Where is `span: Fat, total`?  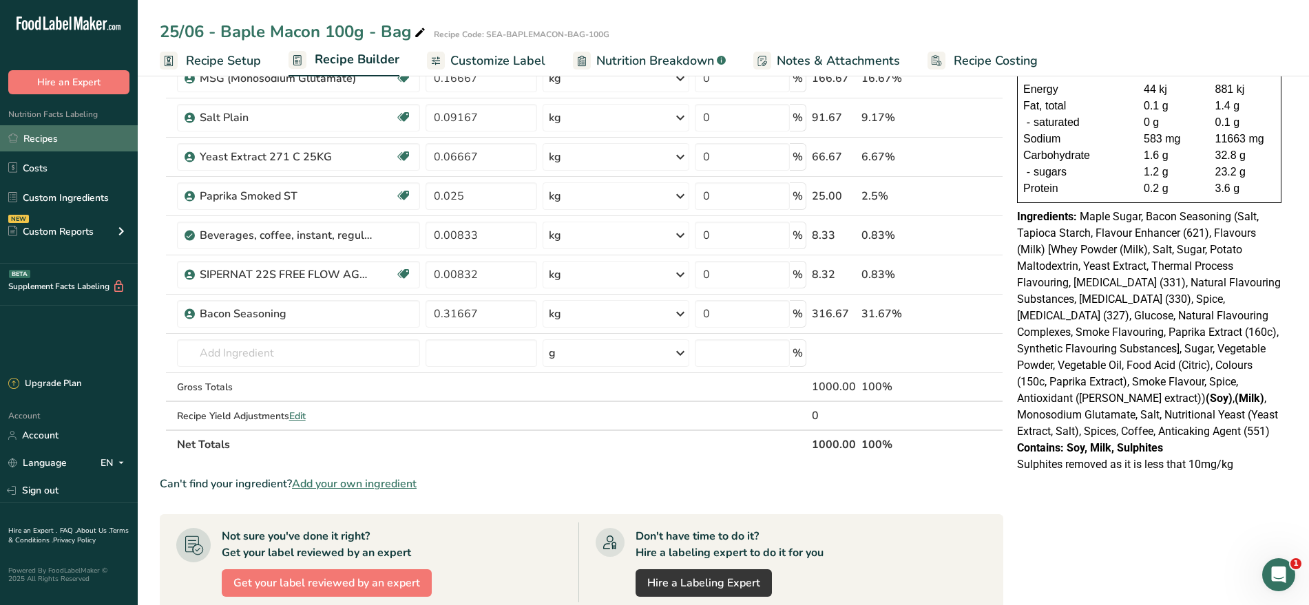
span: Fat, total is located at coordinates (1045, 106).